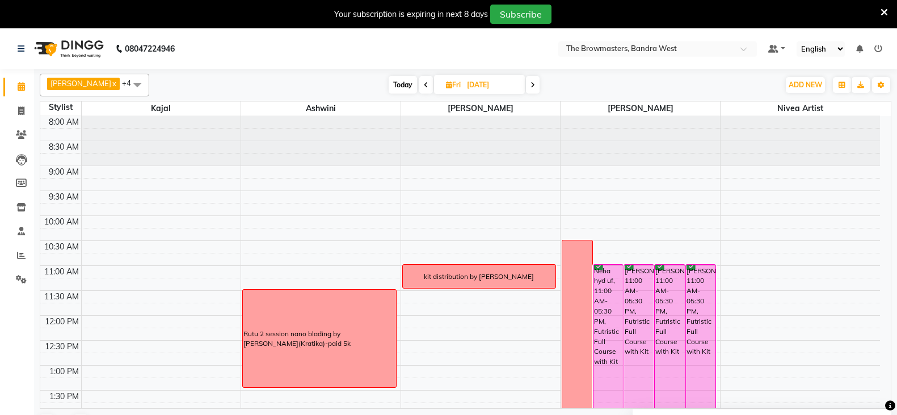 The height and width of the screenshot is (415, 897). I want to click on b: 08047224946, so click(150, 49).